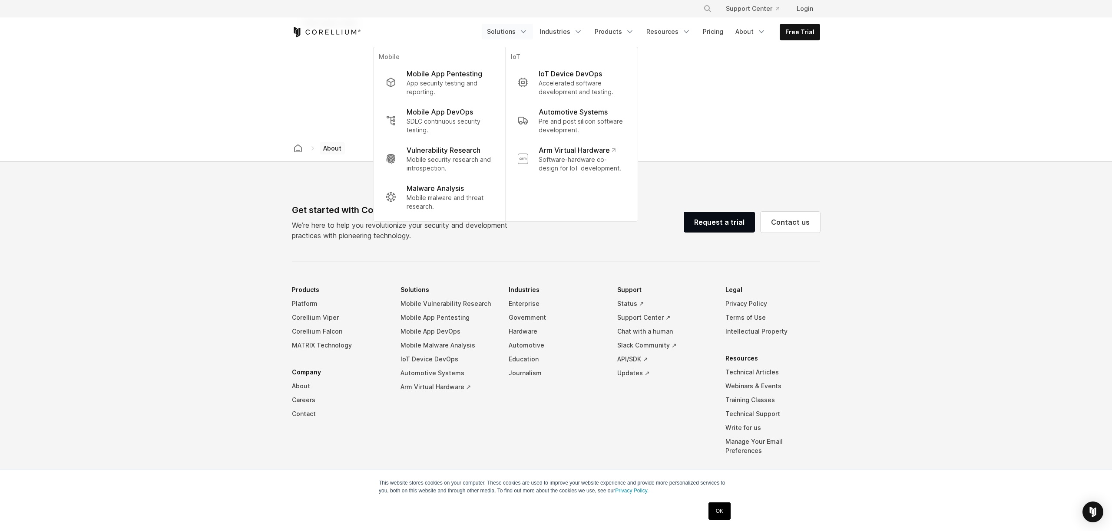 This screenshot has height=531, width=1112. What do you see at coordinates (570, 74) in the screenshot?
I see `p: IoT Device DevOps` at bounding box center [570, 74].